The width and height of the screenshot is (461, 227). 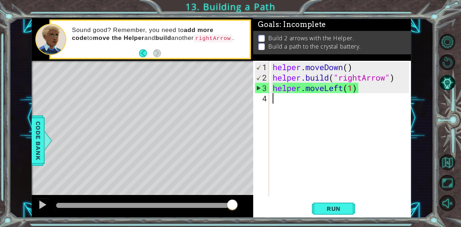 What do you see at coordinates (447, 83) in the screenshot?
I see `button: AI Hint` at bounding box center [447, 83].